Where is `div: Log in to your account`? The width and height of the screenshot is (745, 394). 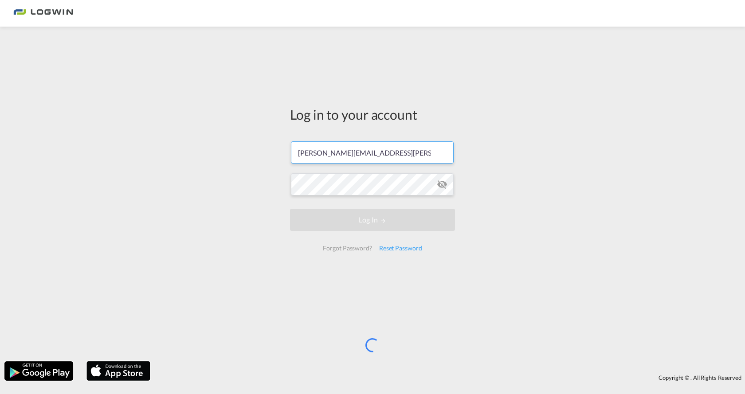 div: Log in to your account is located at coordinates (373, 114).